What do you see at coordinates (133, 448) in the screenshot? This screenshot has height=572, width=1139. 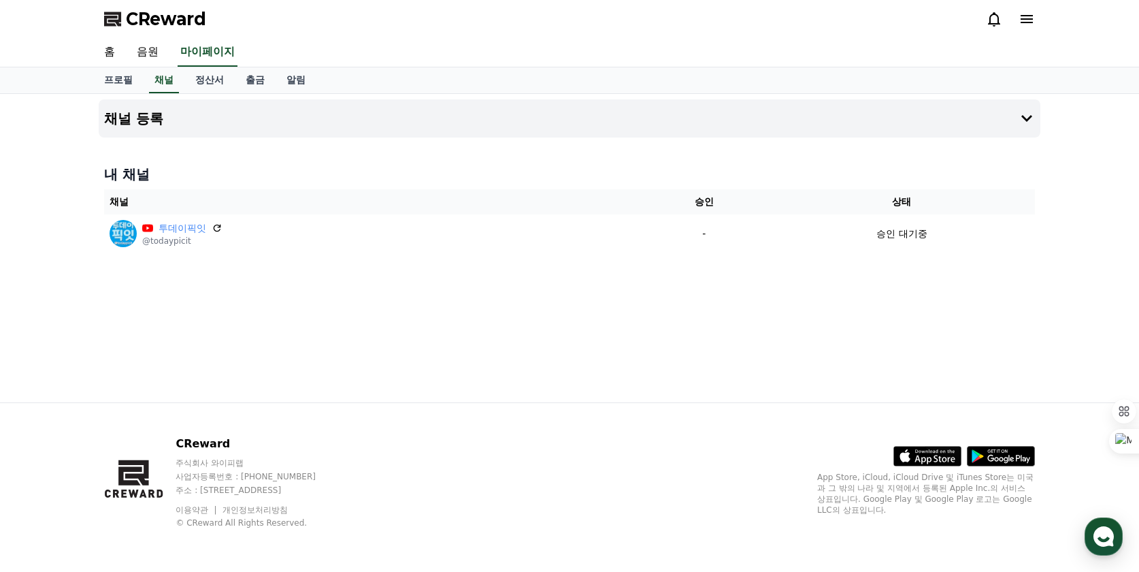 I see `a: 대화` at bounding box center [133, 448].